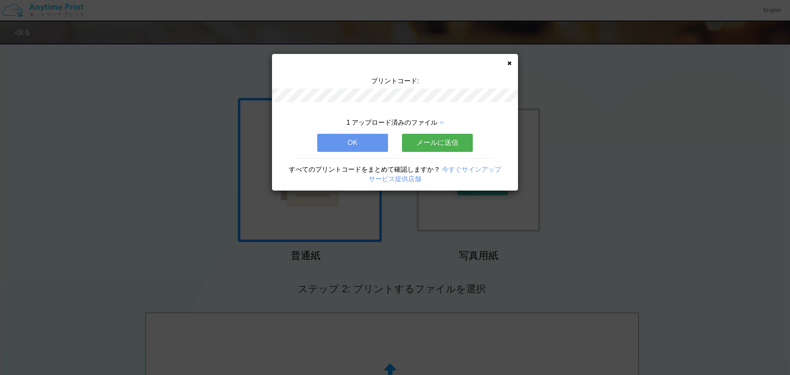 The width and height of the screenshot is (790, 375). What do you see at coordinates (437, 143) in the screenshot?
I see `button: メールに送信` at bounding box center [437, 143].